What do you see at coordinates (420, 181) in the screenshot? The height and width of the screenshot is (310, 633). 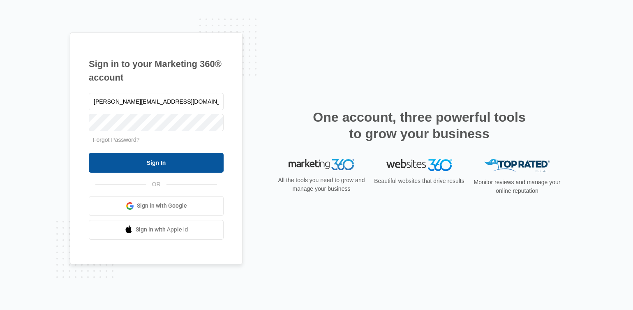 I see `p: Beautiful websites that drive results` at bounding box center [420, 181].